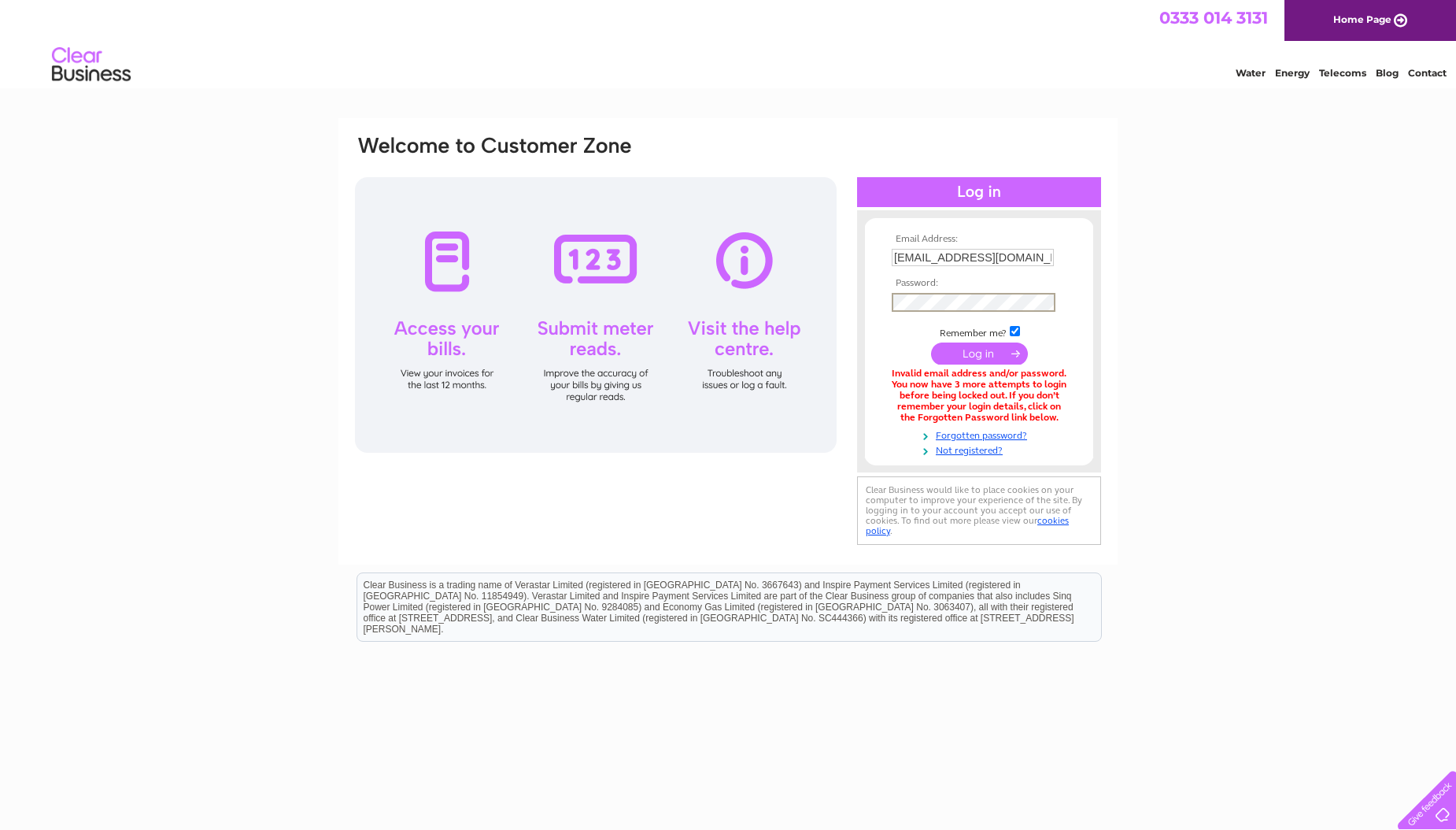 The width and height of the screenshot is (1456, 830). Describe the element at coordinates (981, 449) in the screenshot. I see `a: Not registered?` at that location.